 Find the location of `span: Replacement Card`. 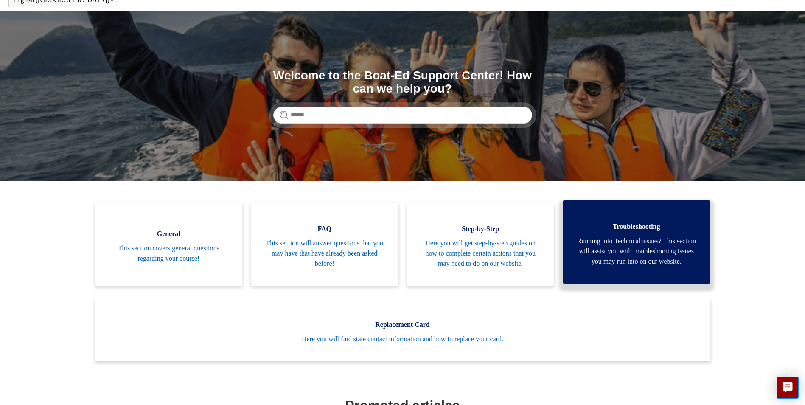

span: Replacement Card is located at coordinates (403, 325).